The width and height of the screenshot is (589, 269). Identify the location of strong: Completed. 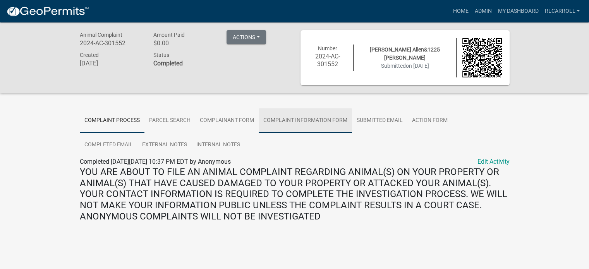
(168, 63).